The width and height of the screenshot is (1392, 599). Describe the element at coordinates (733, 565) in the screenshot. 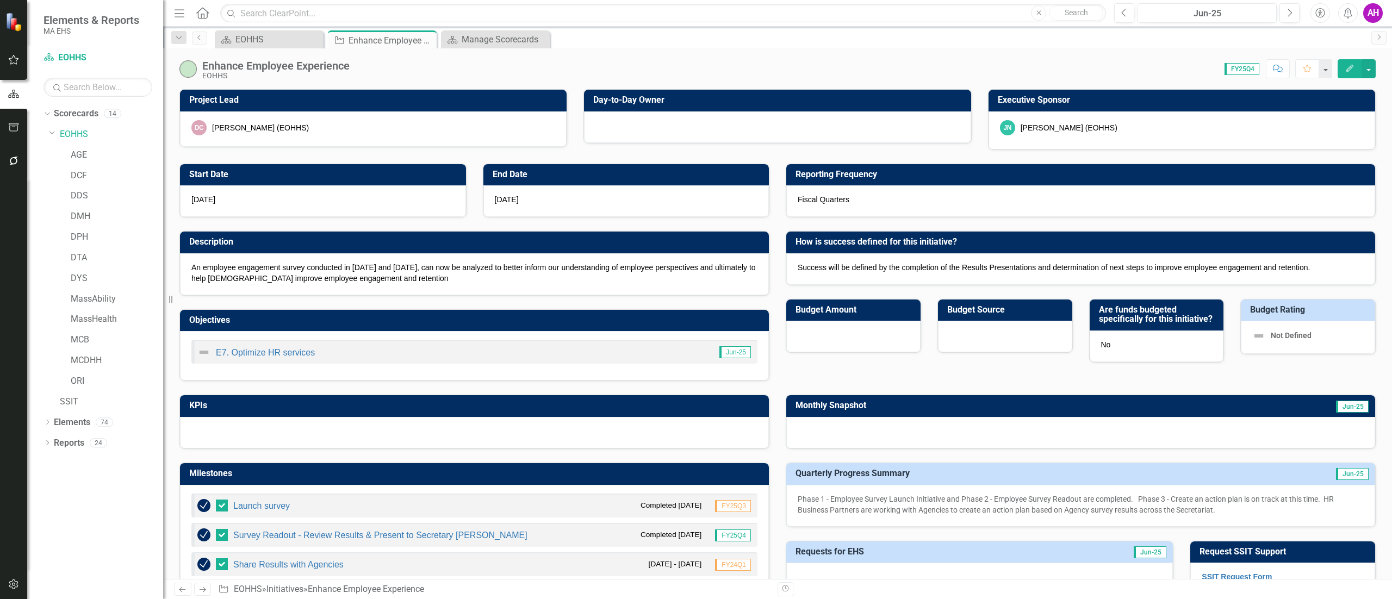

I see `span: FY24Q1` at that location.